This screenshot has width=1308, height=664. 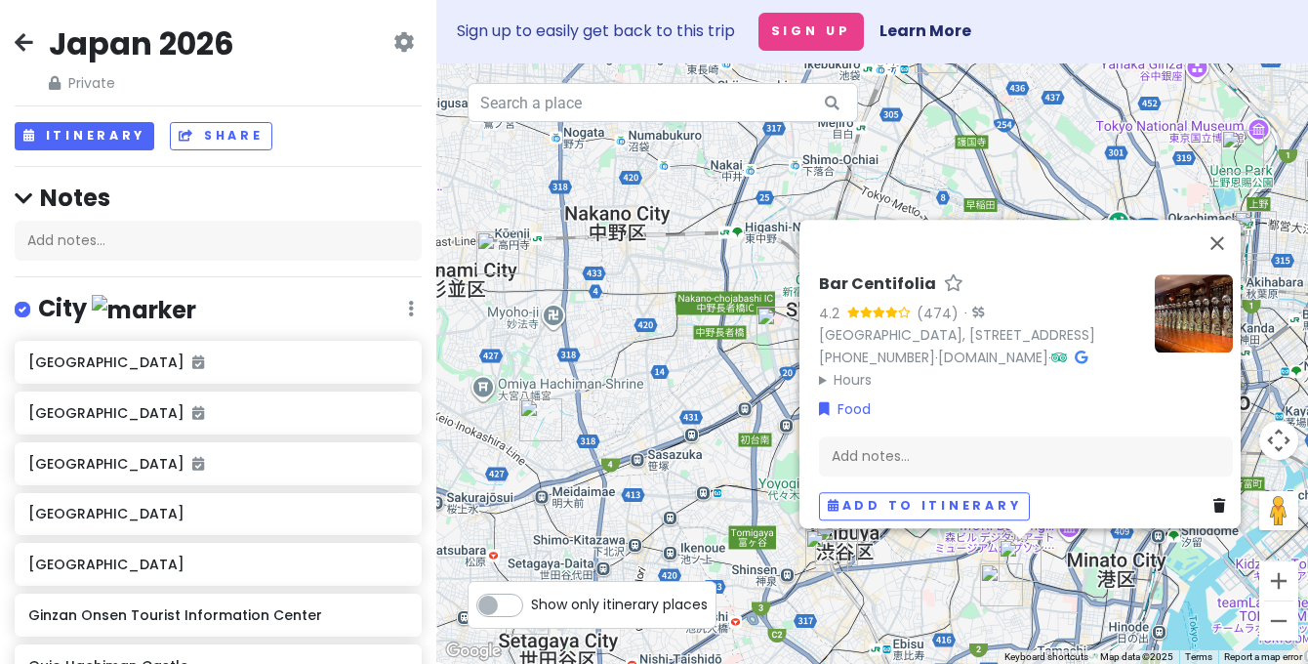 What do you see at coordinates (221, 136) in the screenshot?
I see `button: Share` at bounding box center [221, 136].